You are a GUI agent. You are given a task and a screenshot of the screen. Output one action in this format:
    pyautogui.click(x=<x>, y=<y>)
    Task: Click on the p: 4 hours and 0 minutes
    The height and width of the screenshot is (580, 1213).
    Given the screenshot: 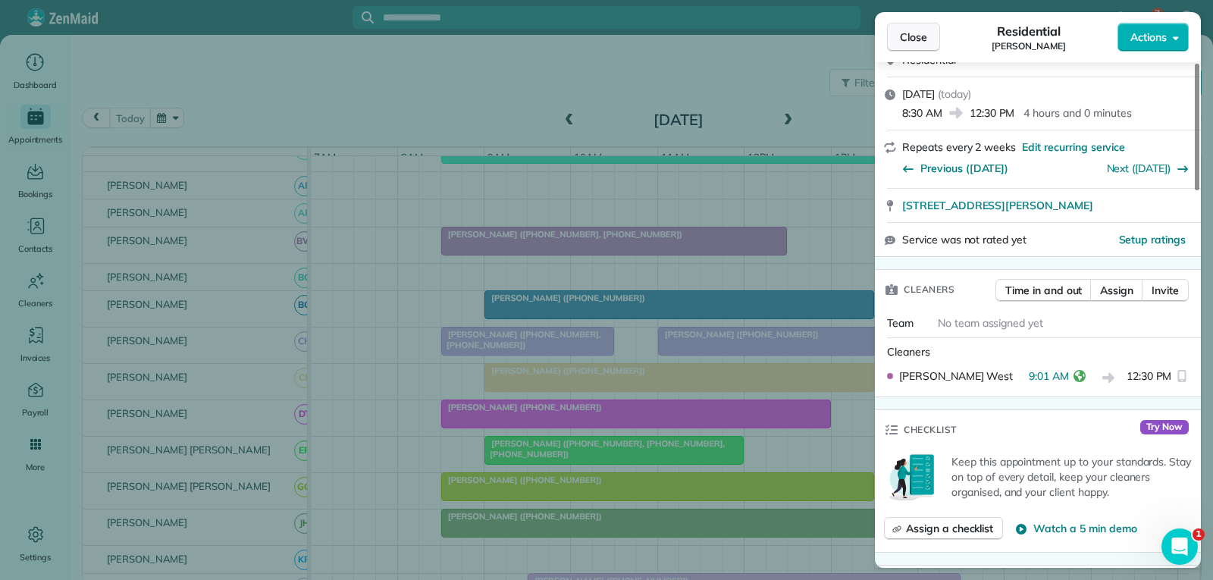 What is the action you would take?
    pyautogui.click(x=1077, y=113)
    